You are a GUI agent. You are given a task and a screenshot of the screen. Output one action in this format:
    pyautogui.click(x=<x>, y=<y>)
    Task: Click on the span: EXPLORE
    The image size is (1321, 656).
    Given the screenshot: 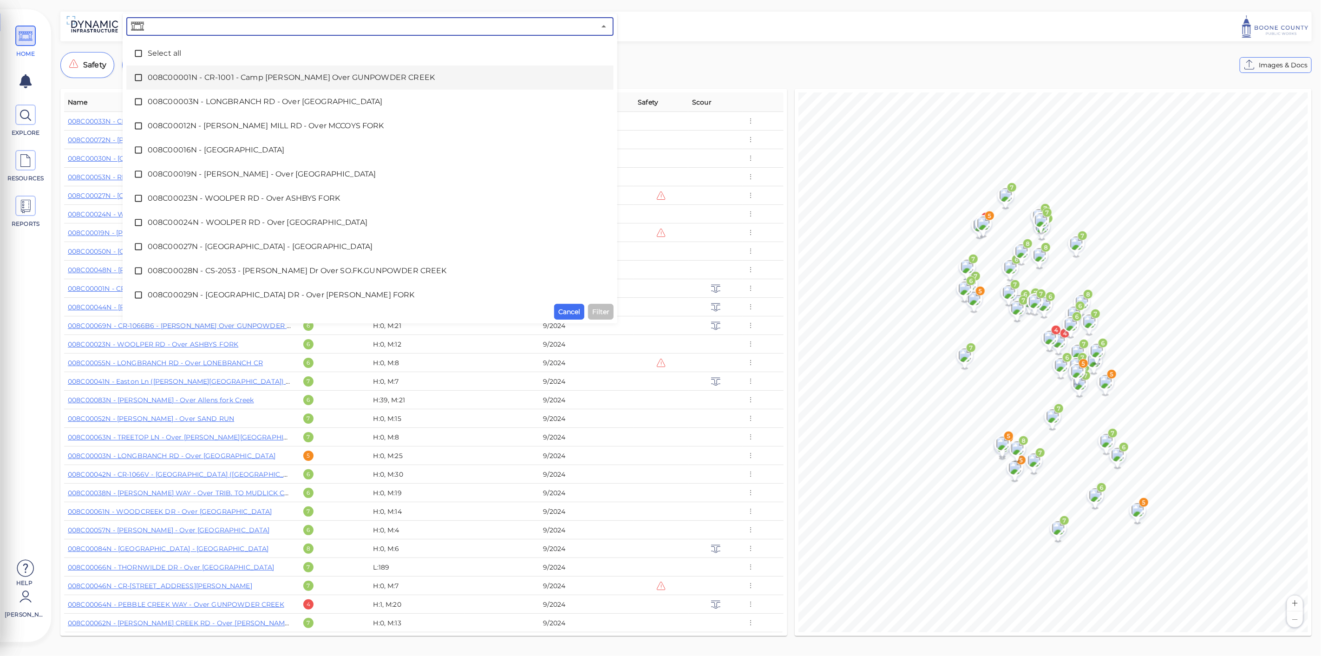 What is the action you would take?
    pyautogui.click(x=26, y=133)
    